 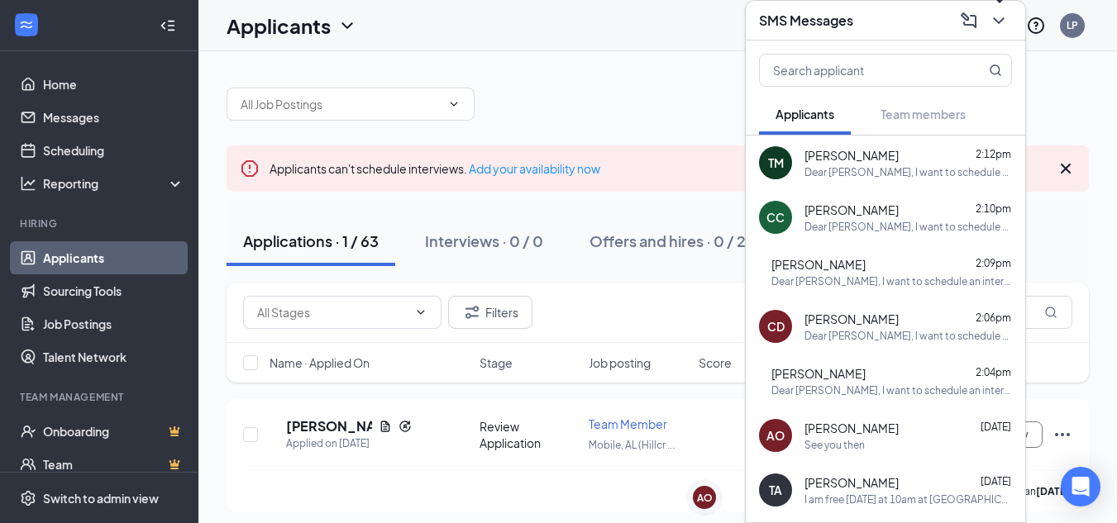 What do you see at coordinates (114, 184) in the screenshot?
I see `div: Reporting` at bounding box center [114, 184].